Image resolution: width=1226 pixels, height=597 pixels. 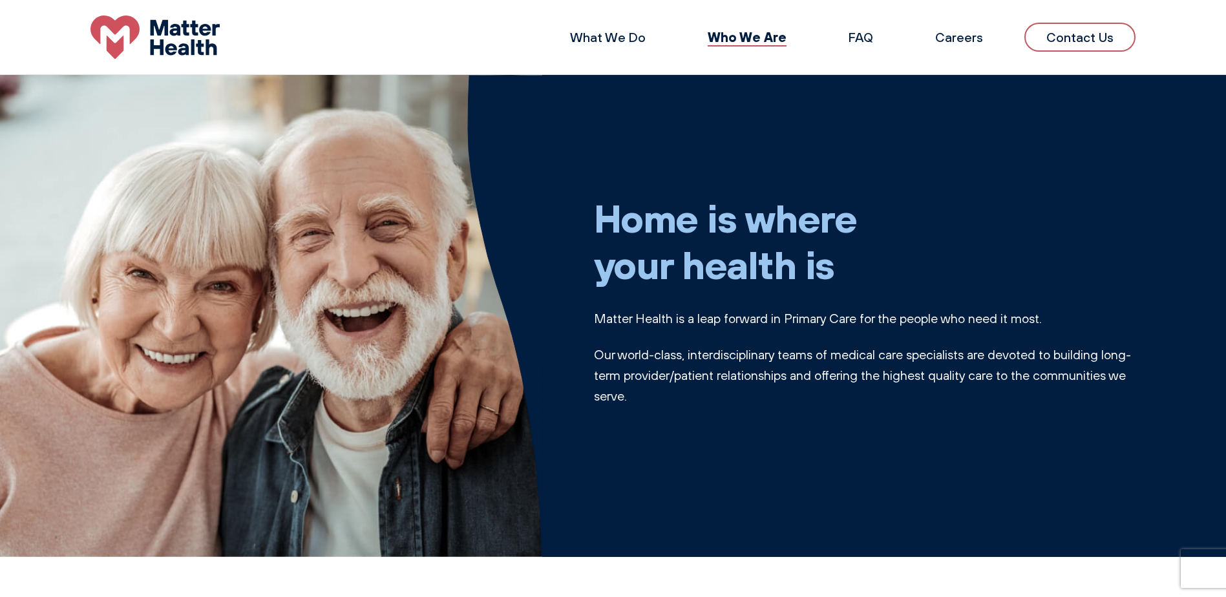 I want to click on a: What We Do, so click(x=607, y=37).